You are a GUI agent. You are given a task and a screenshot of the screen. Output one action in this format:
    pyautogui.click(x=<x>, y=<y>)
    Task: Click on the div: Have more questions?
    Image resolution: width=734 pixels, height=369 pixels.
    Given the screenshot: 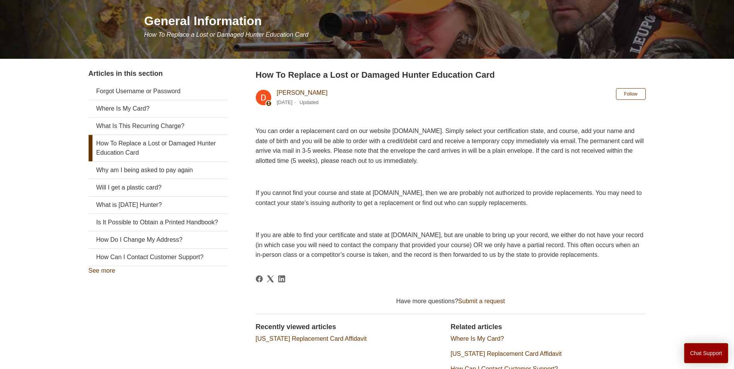 What is the action you would take?
    pyautogui.click(x=450, y=301)
    